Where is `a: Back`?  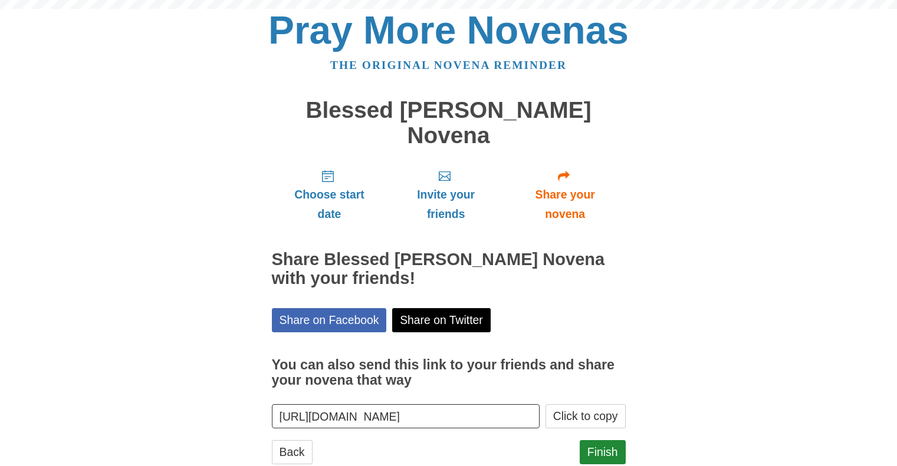 a: Back is located at coordinates (292, 452).